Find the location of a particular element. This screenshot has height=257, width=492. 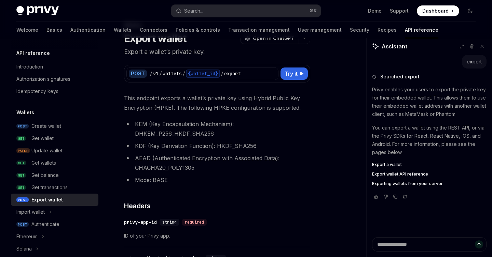

a: GETGet wallets is located at coordinates (55, 163).